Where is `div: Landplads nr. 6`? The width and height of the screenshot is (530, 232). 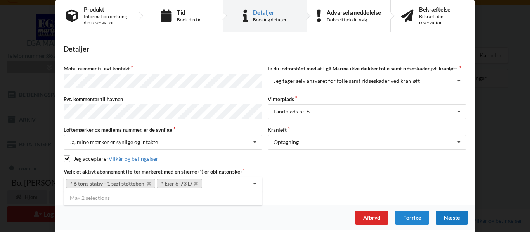 div: Landplads nr. 6 is located at coordinates (291, 112).